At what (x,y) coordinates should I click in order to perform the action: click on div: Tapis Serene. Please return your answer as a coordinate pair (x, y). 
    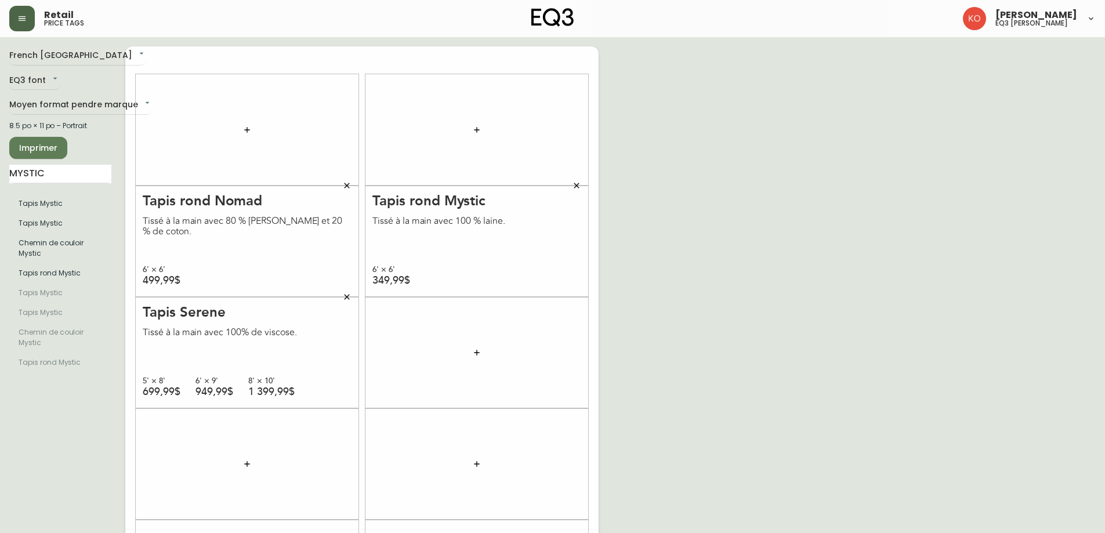
    Looking at the image, I should click on (247, 311).